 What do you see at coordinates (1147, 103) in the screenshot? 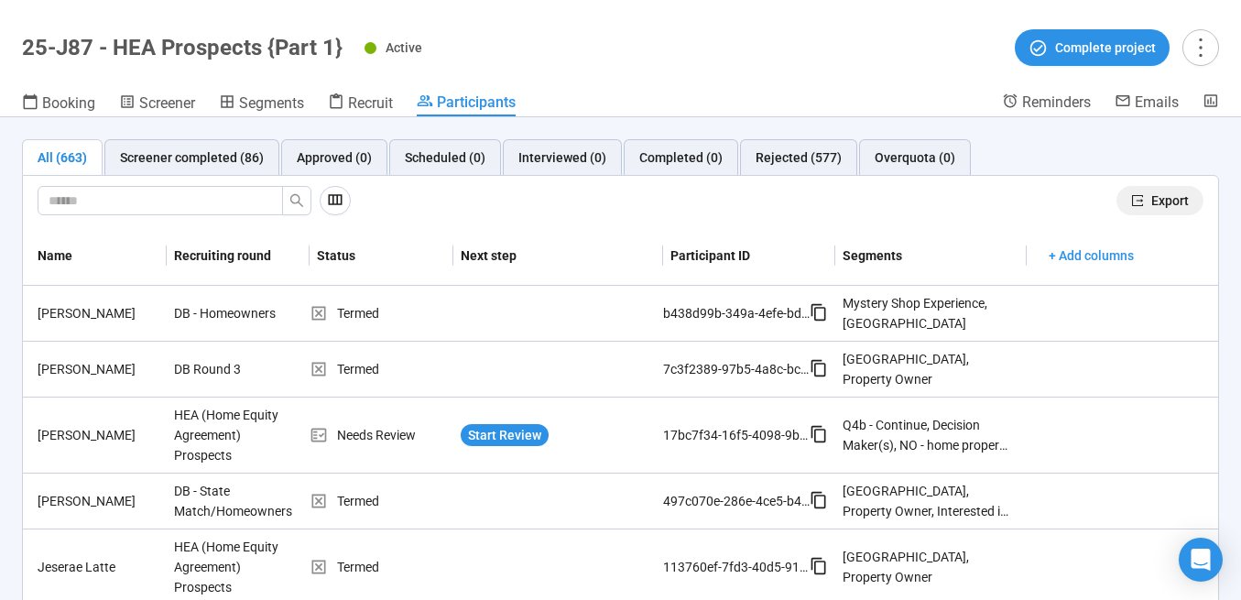
I see `a: Emails` at bounding box center [1147, 103].